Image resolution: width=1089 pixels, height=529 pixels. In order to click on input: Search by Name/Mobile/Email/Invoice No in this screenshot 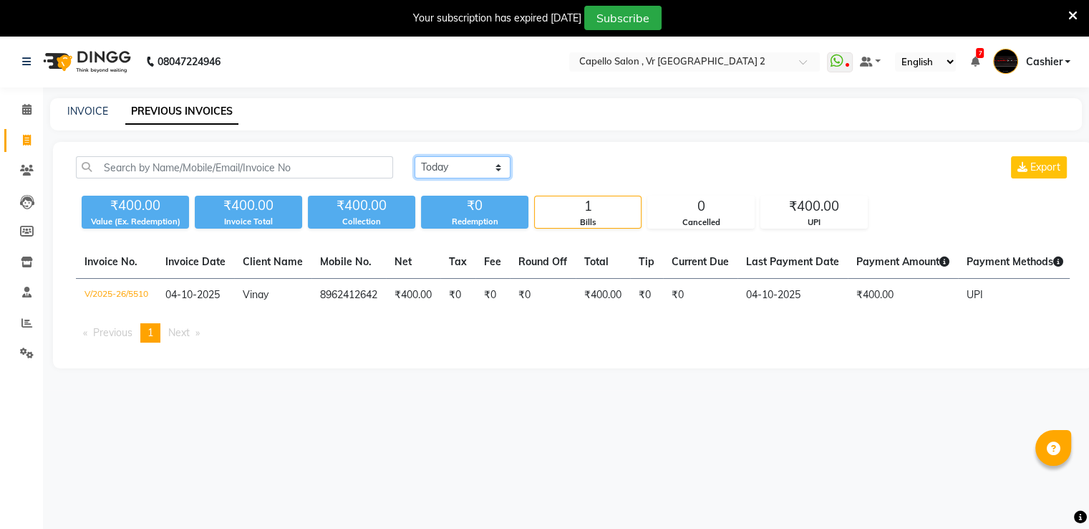, I will do `click(234, 167)`.